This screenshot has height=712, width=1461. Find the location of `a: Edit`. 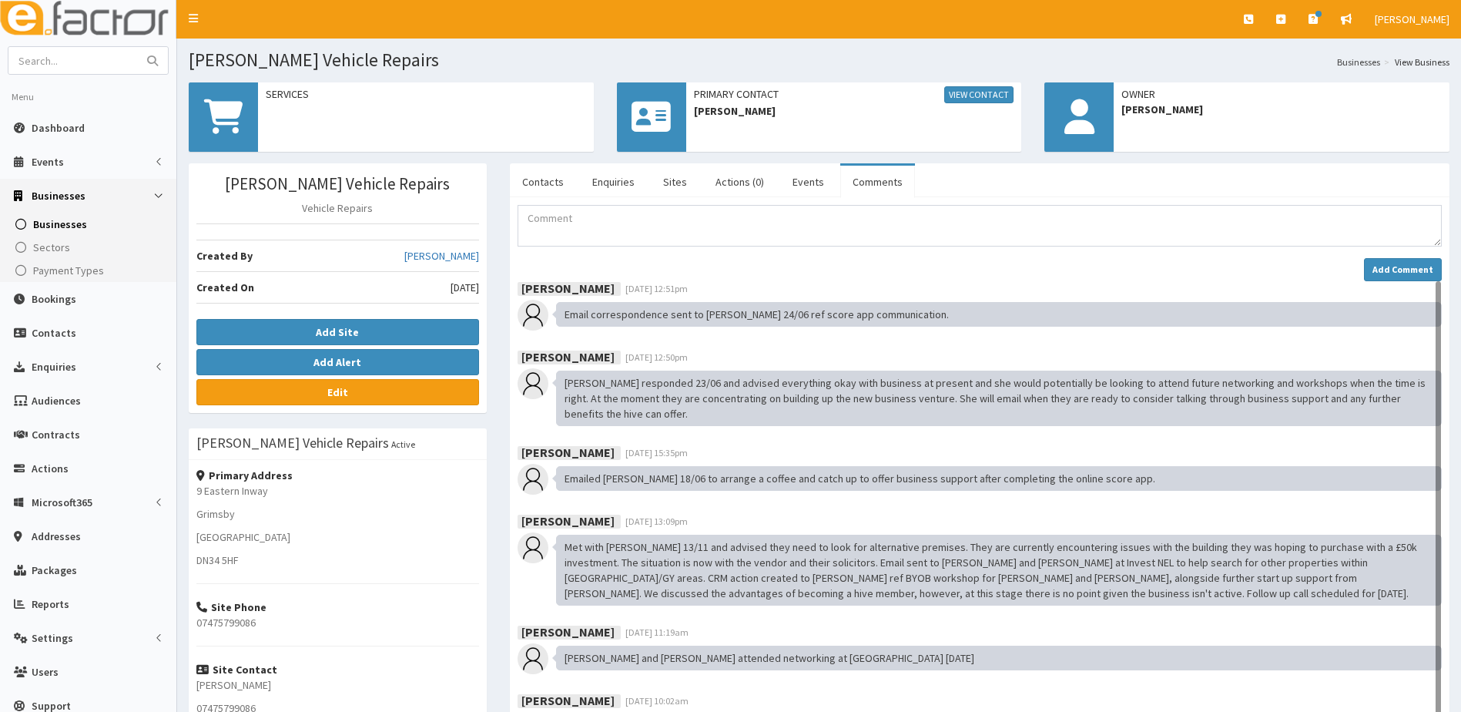

a: Edit is located at coordinates (337, 392).